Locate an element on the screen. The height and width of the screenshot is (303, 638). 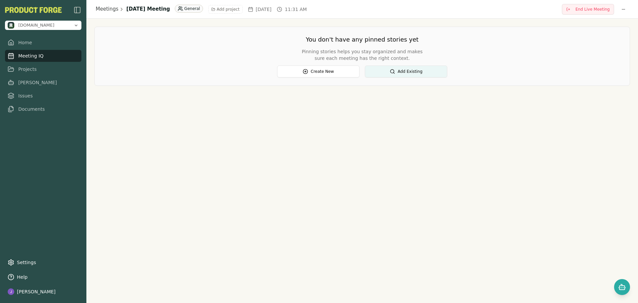
a: Issues is located at coordinates (43, 96).